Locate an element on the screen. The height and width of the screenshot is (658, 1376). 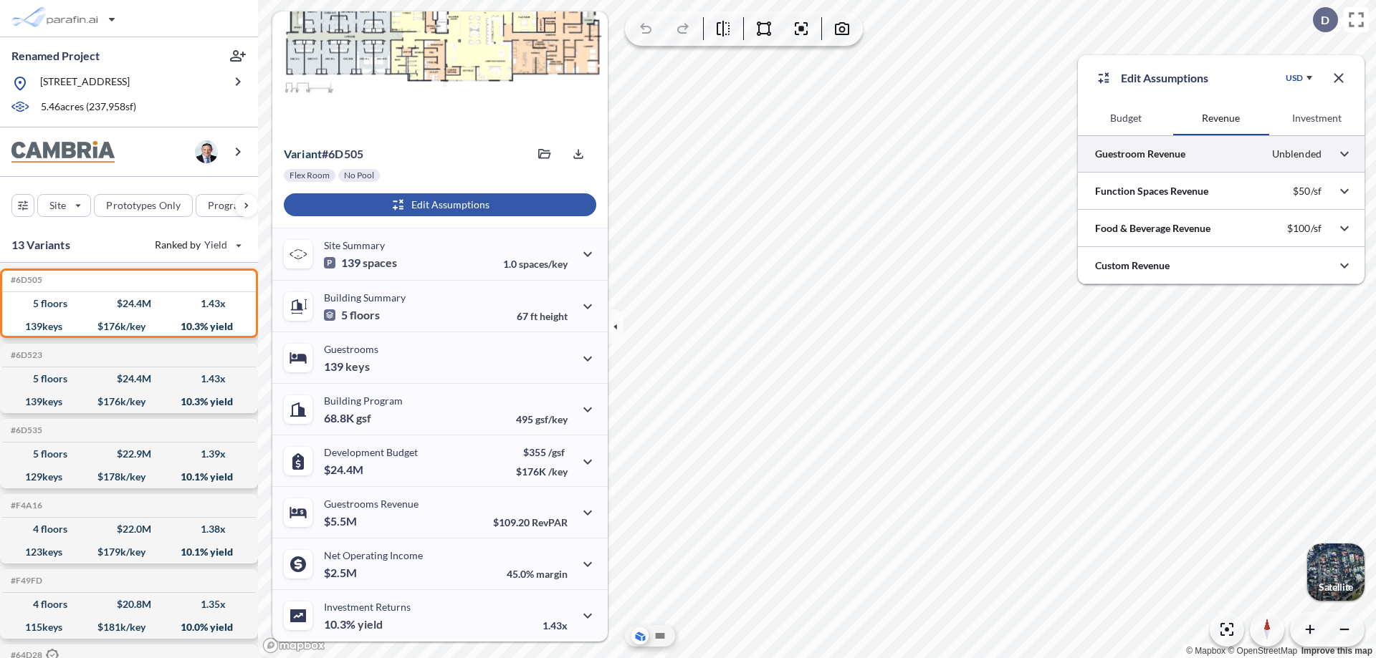
p: Program is located at coordinates (228, 206).